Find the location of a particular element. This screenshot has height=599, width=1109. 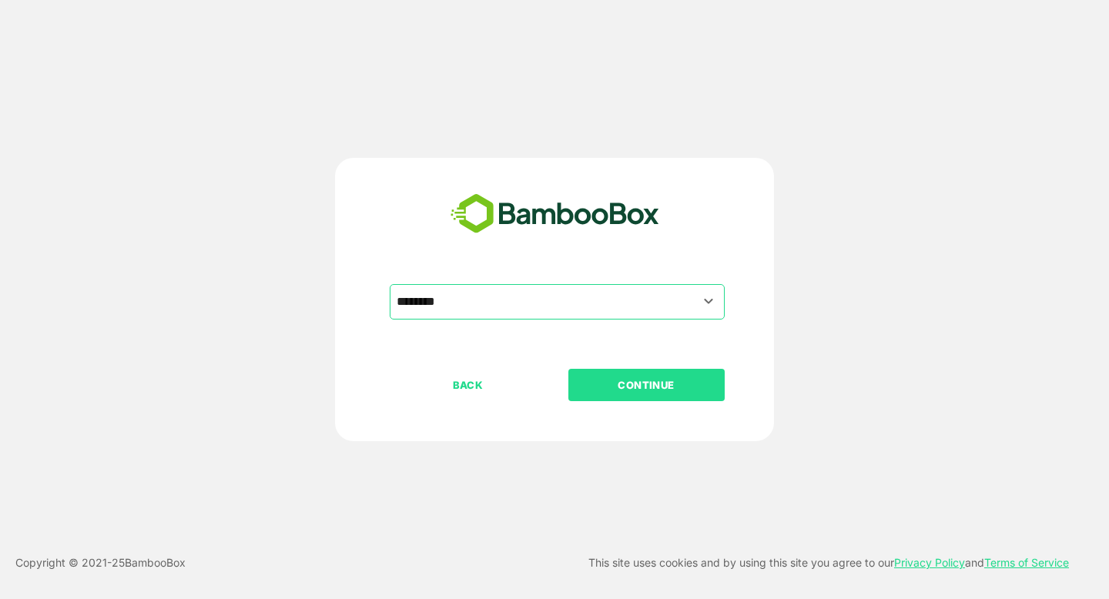

a: Terms of Service is located at coordinates (1027, 562).